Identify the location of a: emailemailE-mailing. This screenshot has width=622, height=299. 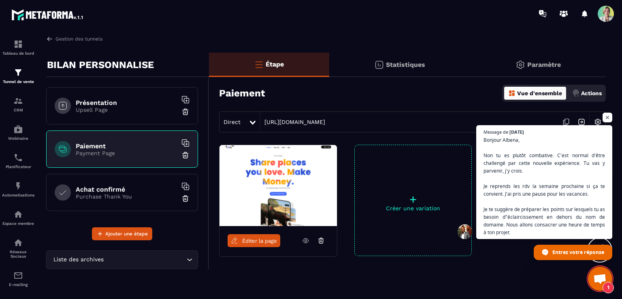
(18, 278).